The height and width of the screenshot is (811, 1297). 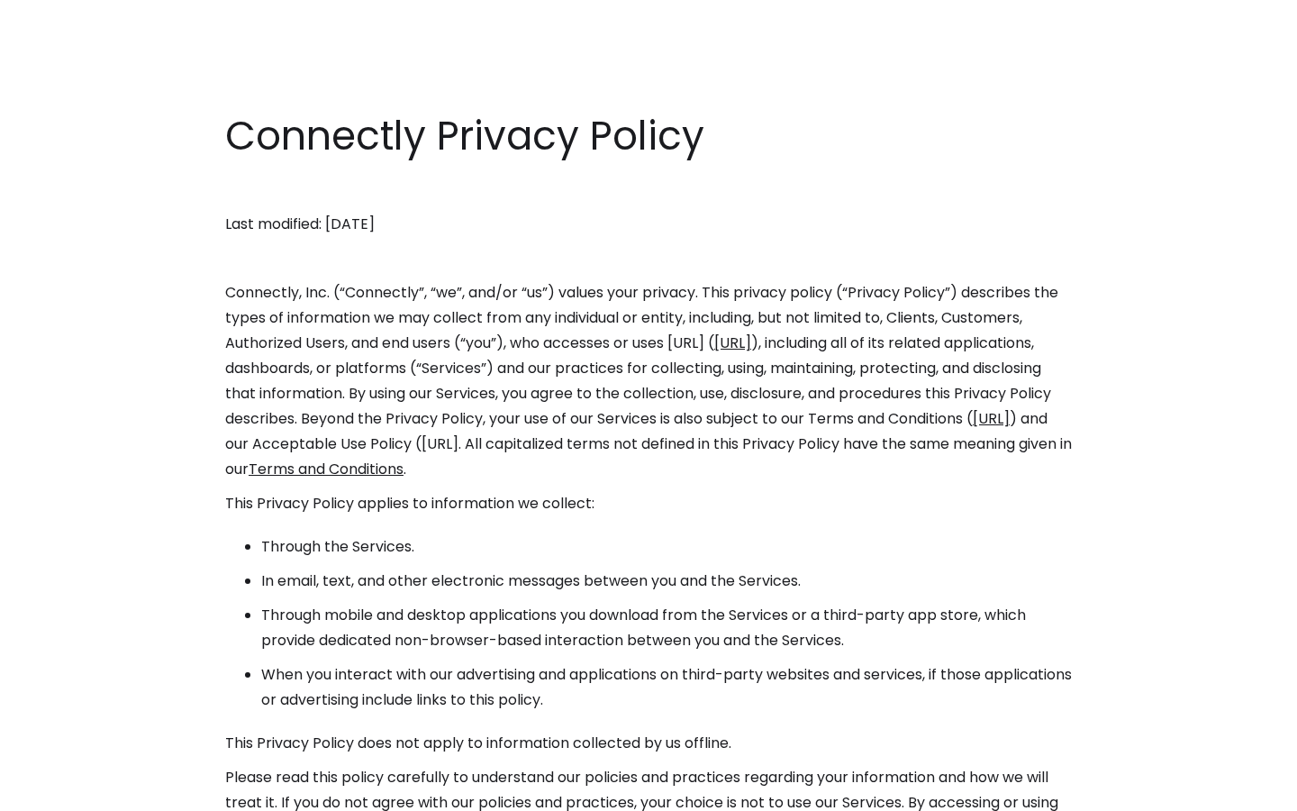 I want to click on h1: Connectly Privacy Policy, so click(x=648, y=136).